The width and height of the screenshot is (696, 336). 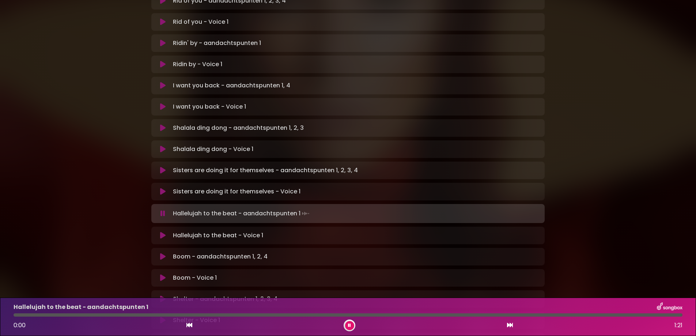 What do you see at coordinates (195, 278) in the screenshot?
I see `p: Boom - Voice 1` at bounding box center [195, 278].